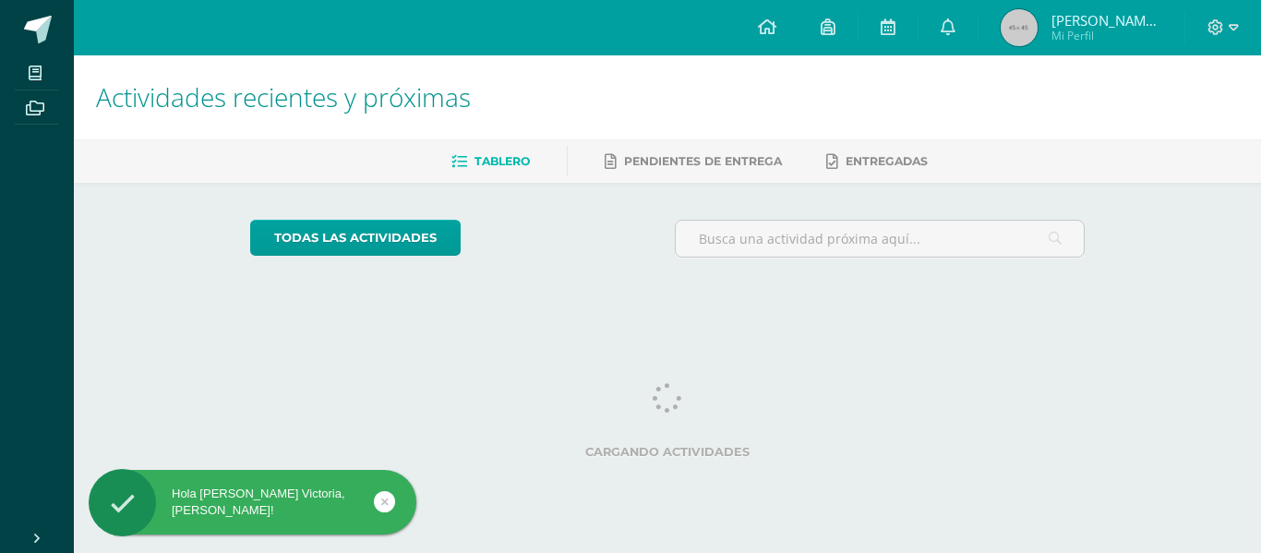  Describe the element at coordinates (502, 161) in the screenshot. I see `span: Tablero` at that location.